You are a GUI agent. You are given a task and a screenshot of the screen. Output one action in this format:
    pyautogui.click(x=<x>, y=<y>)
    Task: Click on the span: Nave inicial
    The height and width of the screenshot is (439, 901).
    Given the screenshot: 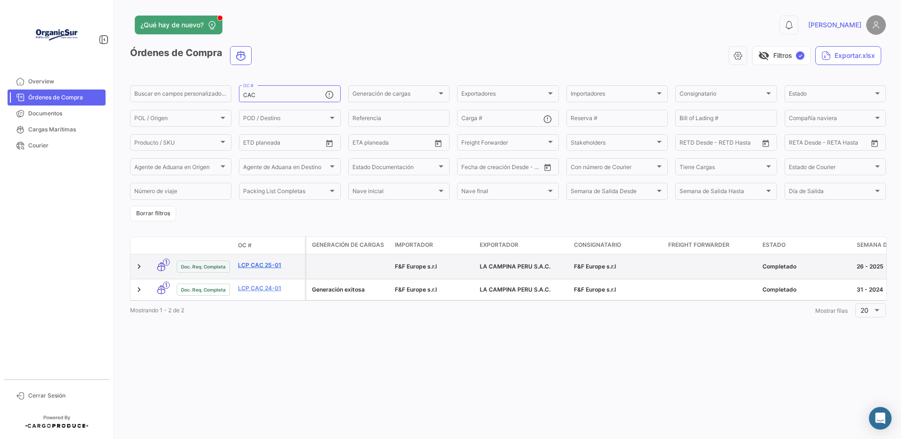 What is the action you would take?
    pyautogui.click(x=395, y=193)
    